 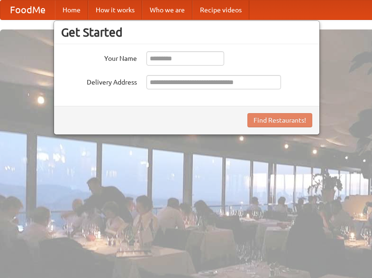 What do you see at coordinates (72, 10) in the screenshot?
I see `a: Home` at bounding box center [72, 10].